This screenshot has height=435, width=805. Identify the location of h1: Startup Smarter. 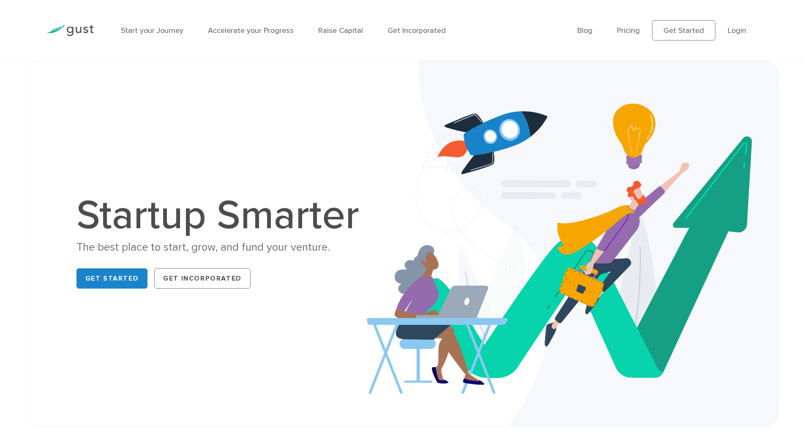
(222, 216).